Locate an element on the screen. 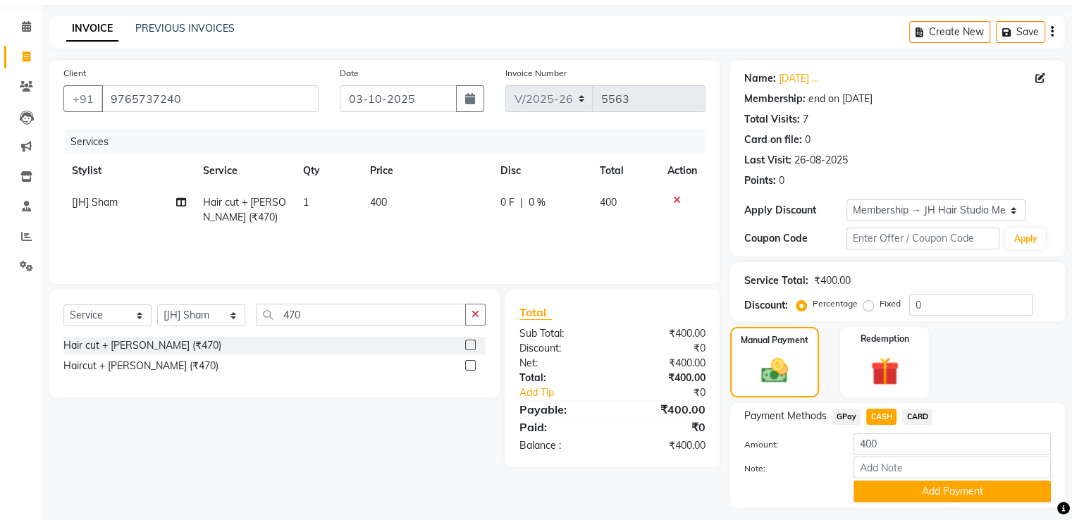  span: Total is located at coordinates (536, 312).